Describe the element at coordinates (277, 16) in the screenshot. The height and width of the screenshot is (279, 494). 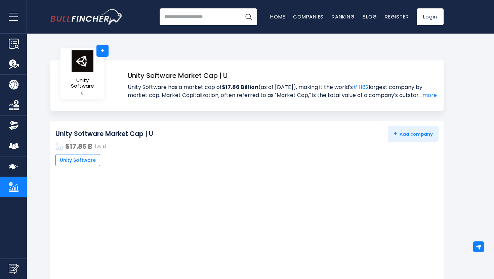
I see `a: Home` at that location.